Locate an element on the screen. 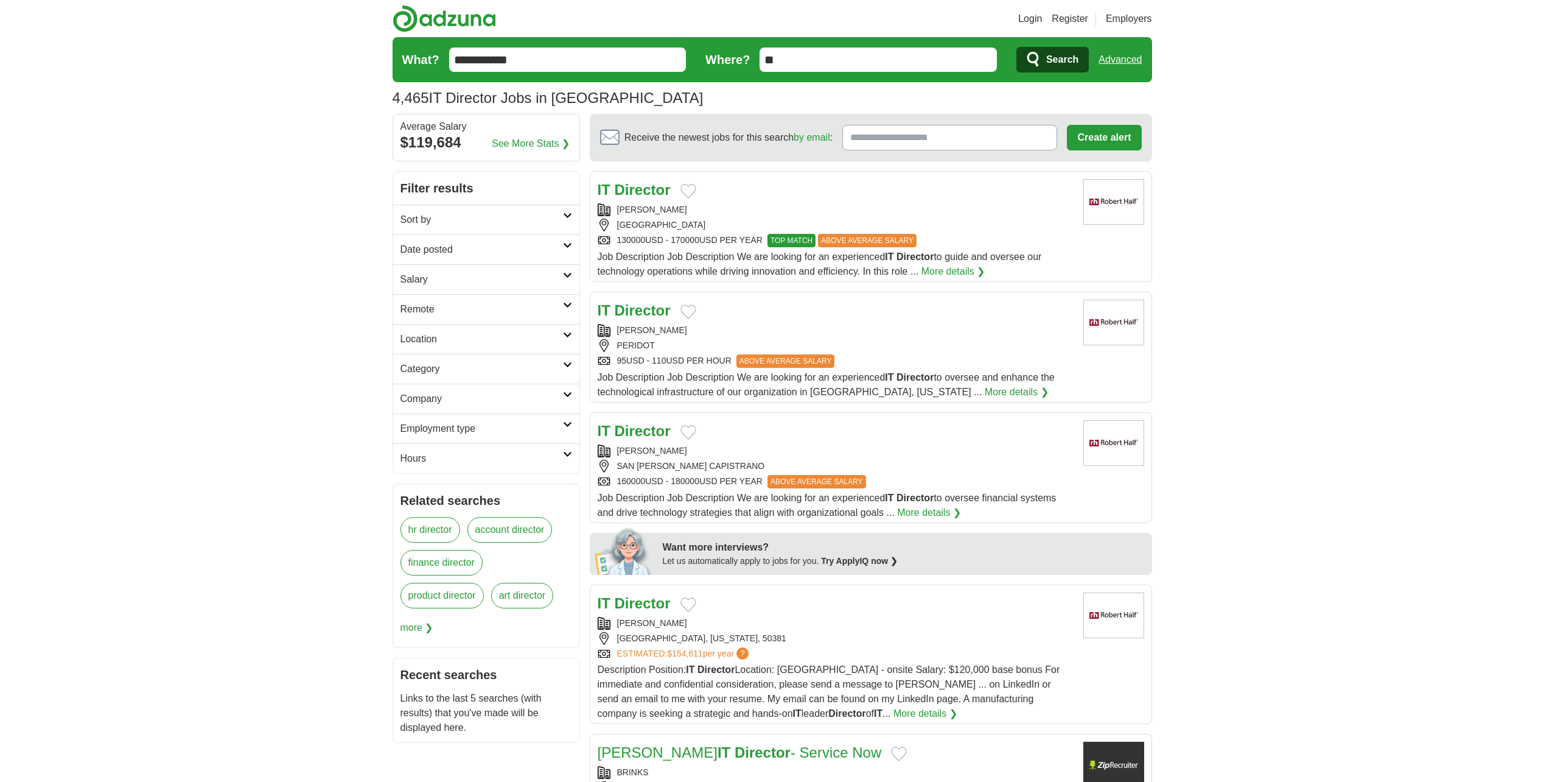 Image resolution: width=1544 pixels, height=782 pixels. h2: Recent searches is located at coordinates (486, 674).